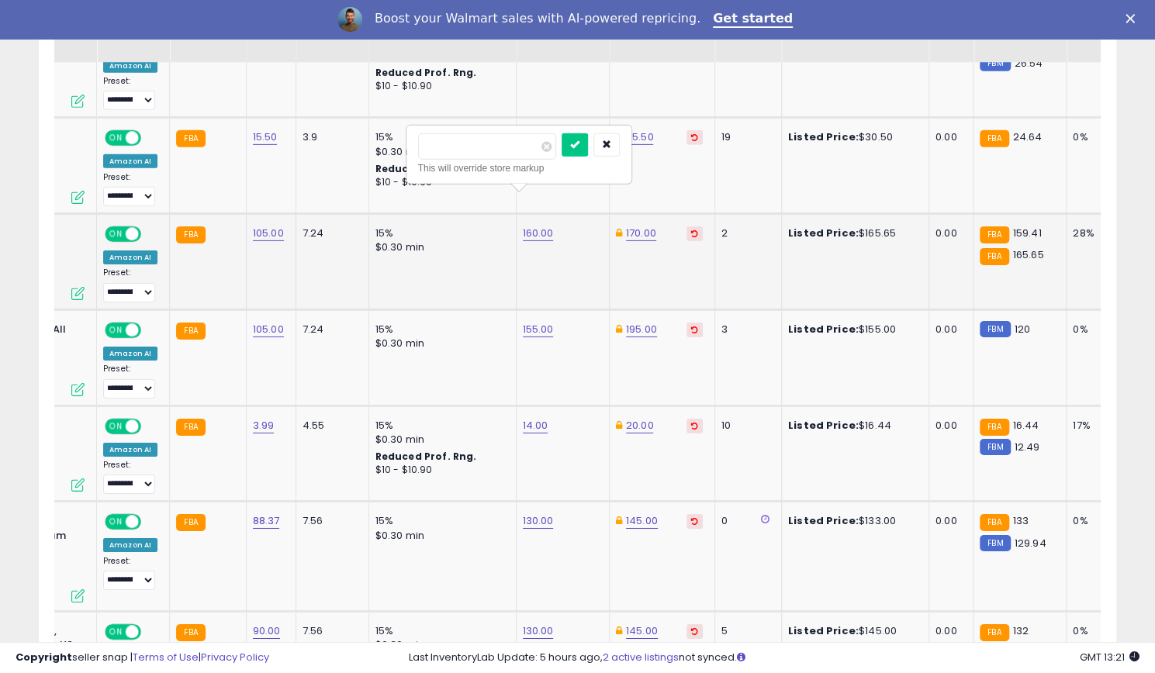  Describe the element at coordinates (535, 426) in the screenshot. I see `a: 14.00` at that location.